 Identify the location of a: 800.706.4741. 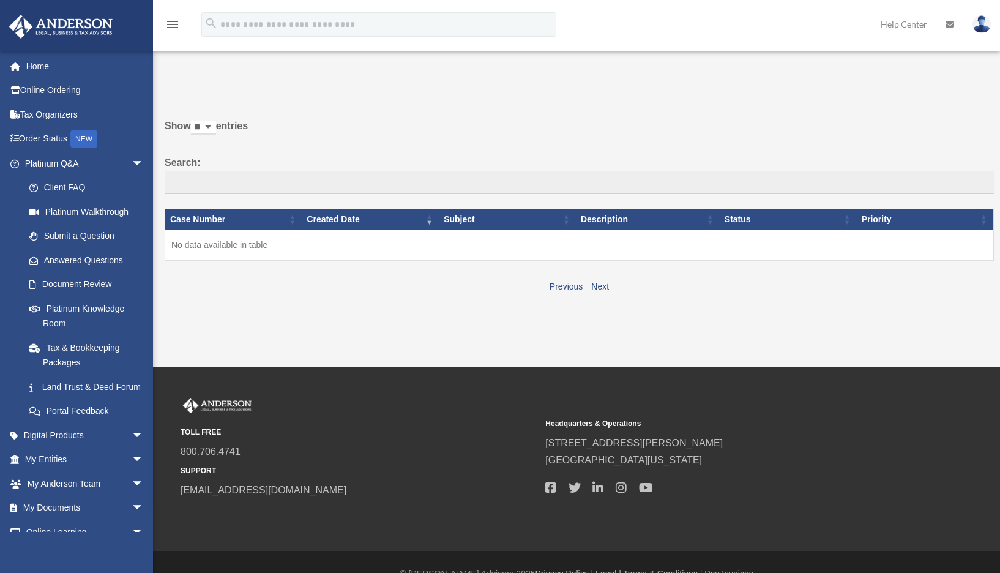
(210, 451).